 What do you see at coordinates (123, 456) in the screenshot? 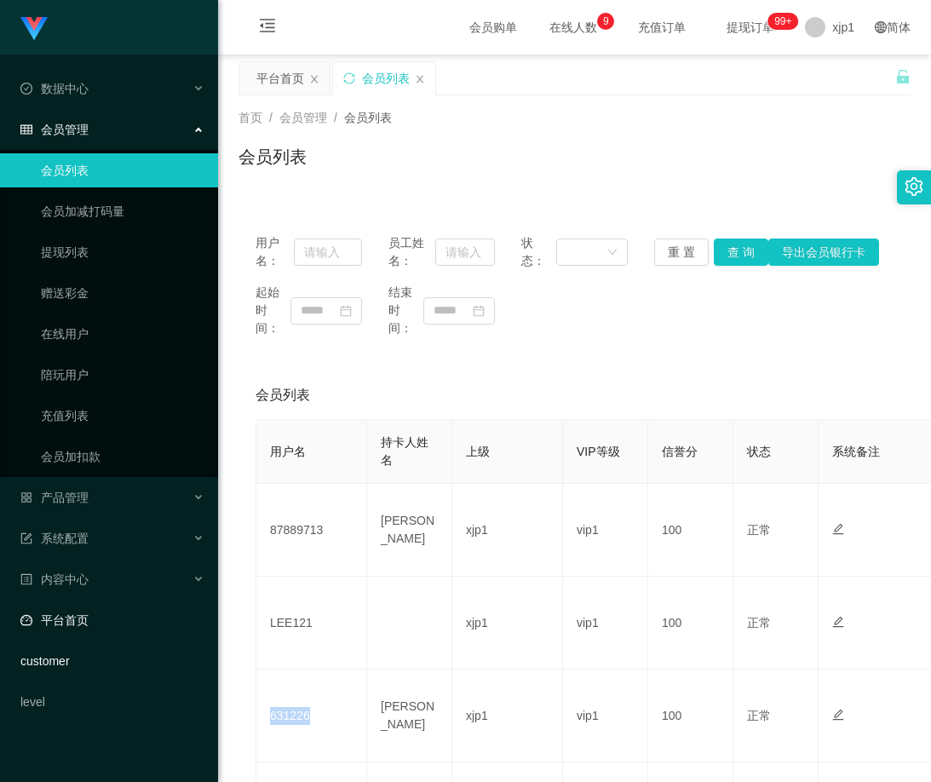
I see `a: 会员加扣款` at bounding box center [123, 456].